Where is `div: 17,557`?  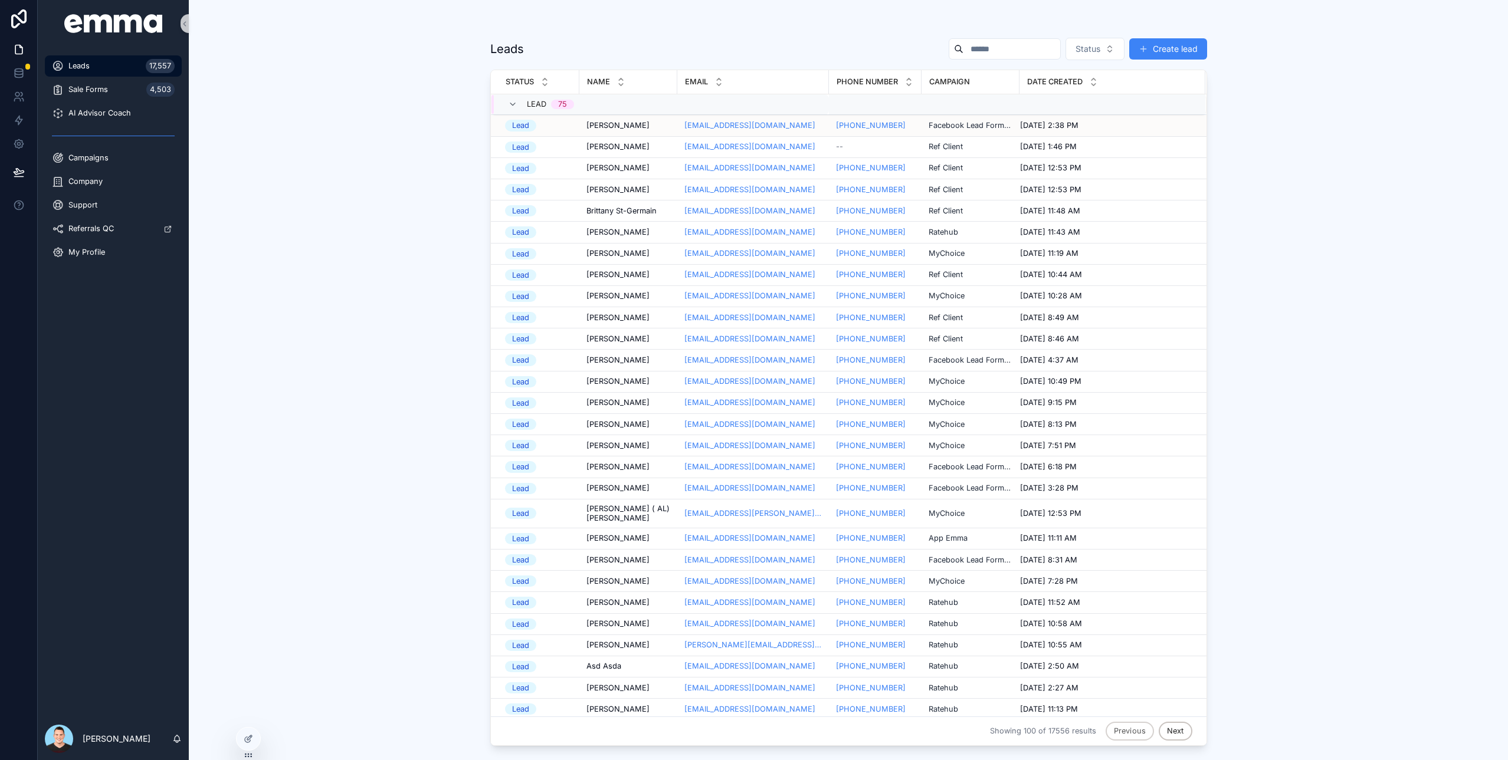
div: 17,557 is located at coordinates (160, 66).